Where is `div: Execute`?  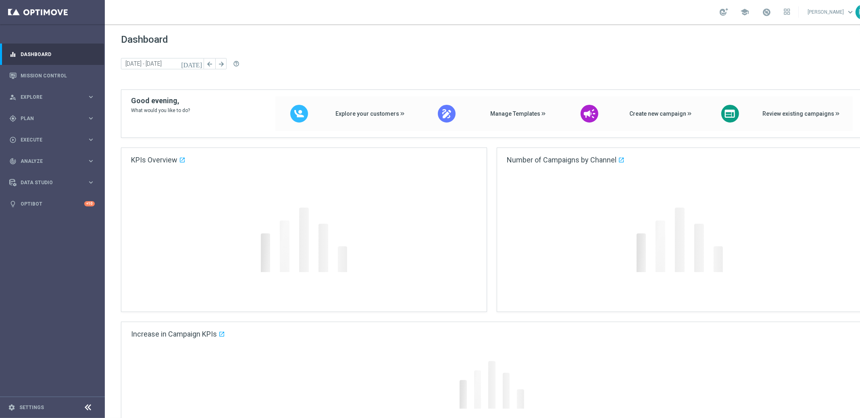
div: Execute is located at coordinates (48, 140).